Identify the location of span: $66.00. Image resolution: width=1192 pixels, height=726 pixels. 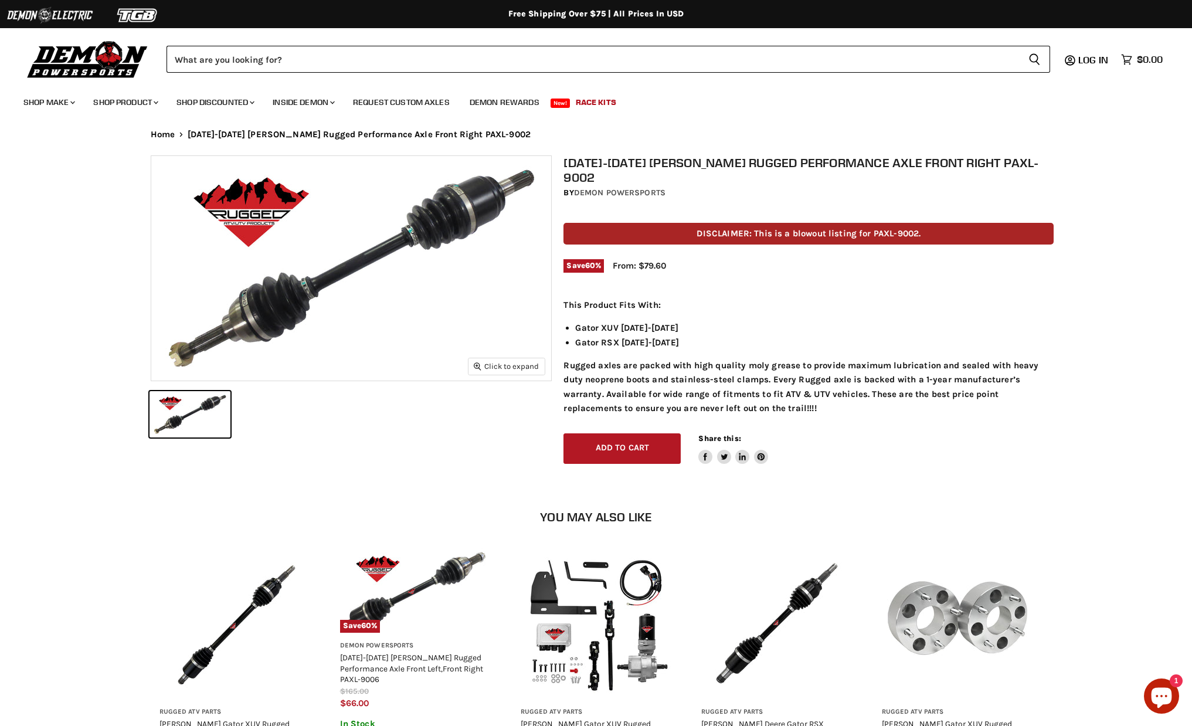
(354, 703).